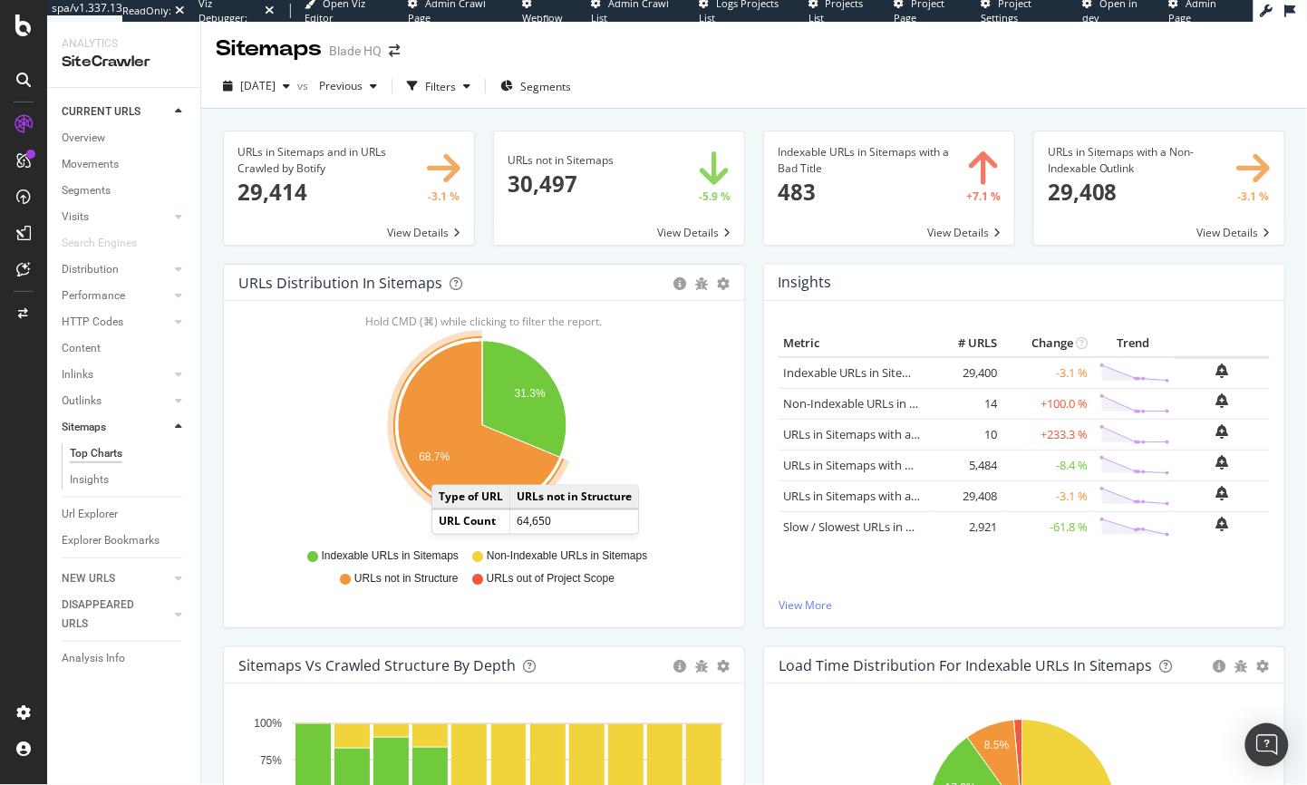  Describe the element at coordinates (545, 86) in the screenshot. I see `span: Segments` at that location.